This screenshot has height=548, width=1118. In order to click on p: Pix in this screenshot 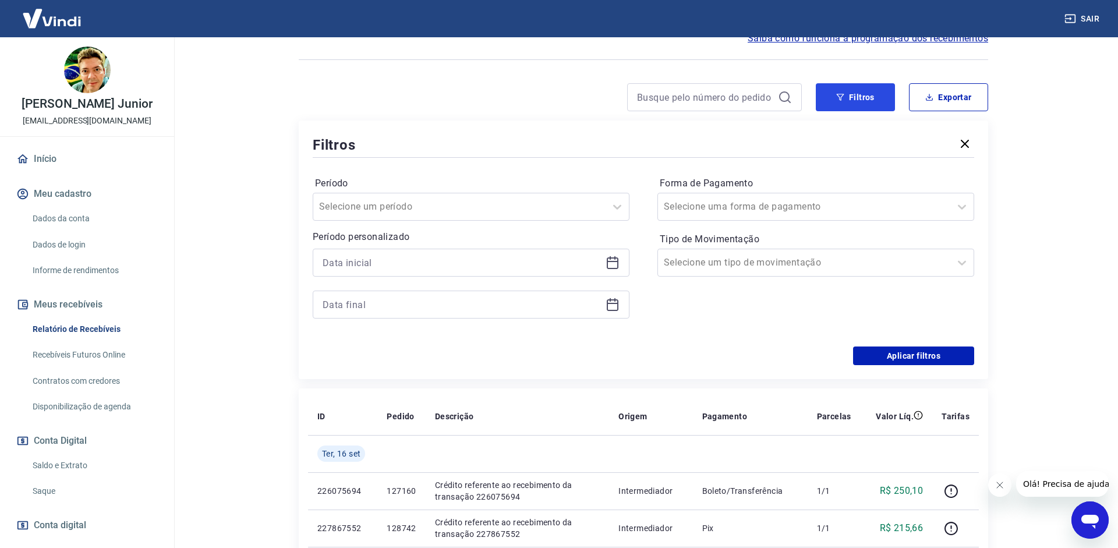, I will do `click(750, 528)`.